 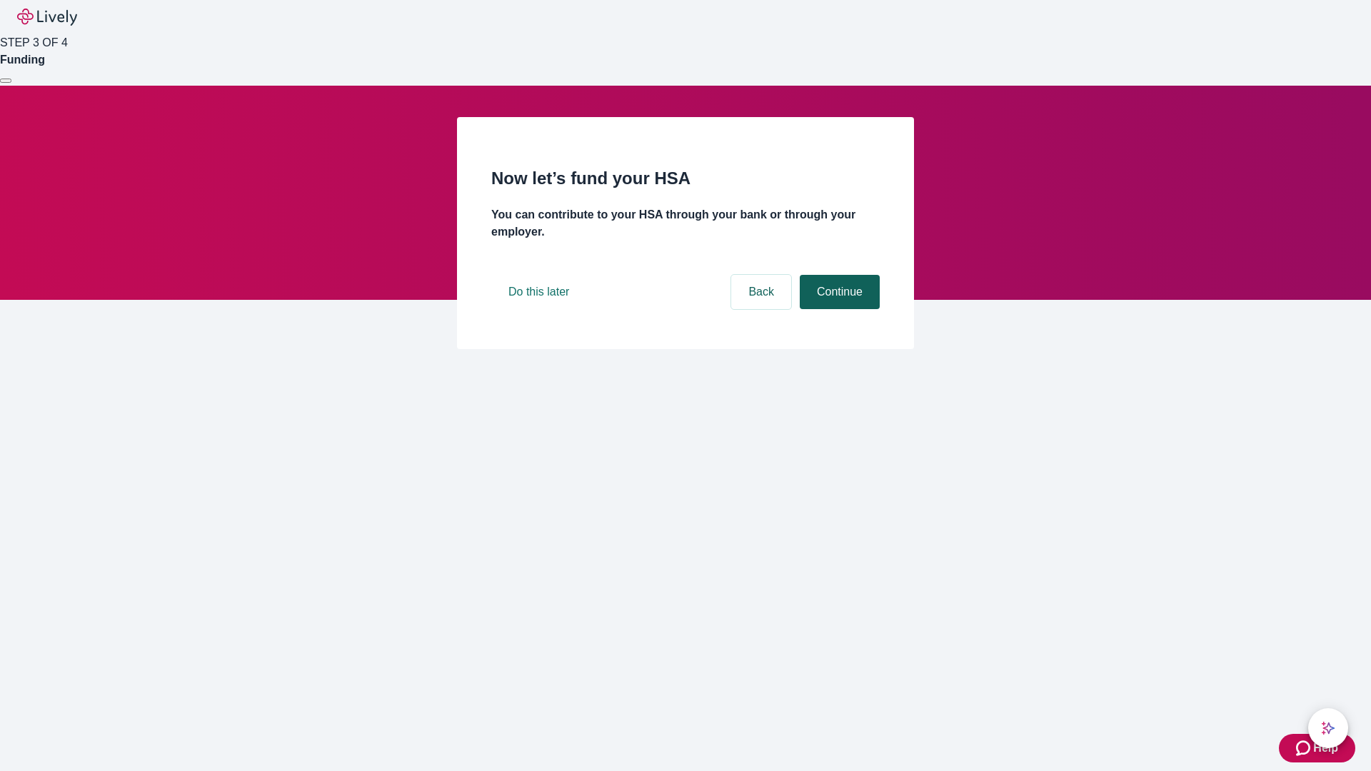 I want to click on h4: You can contribute to your HSA through your bank or through your employer., so click(x=686, y=224).